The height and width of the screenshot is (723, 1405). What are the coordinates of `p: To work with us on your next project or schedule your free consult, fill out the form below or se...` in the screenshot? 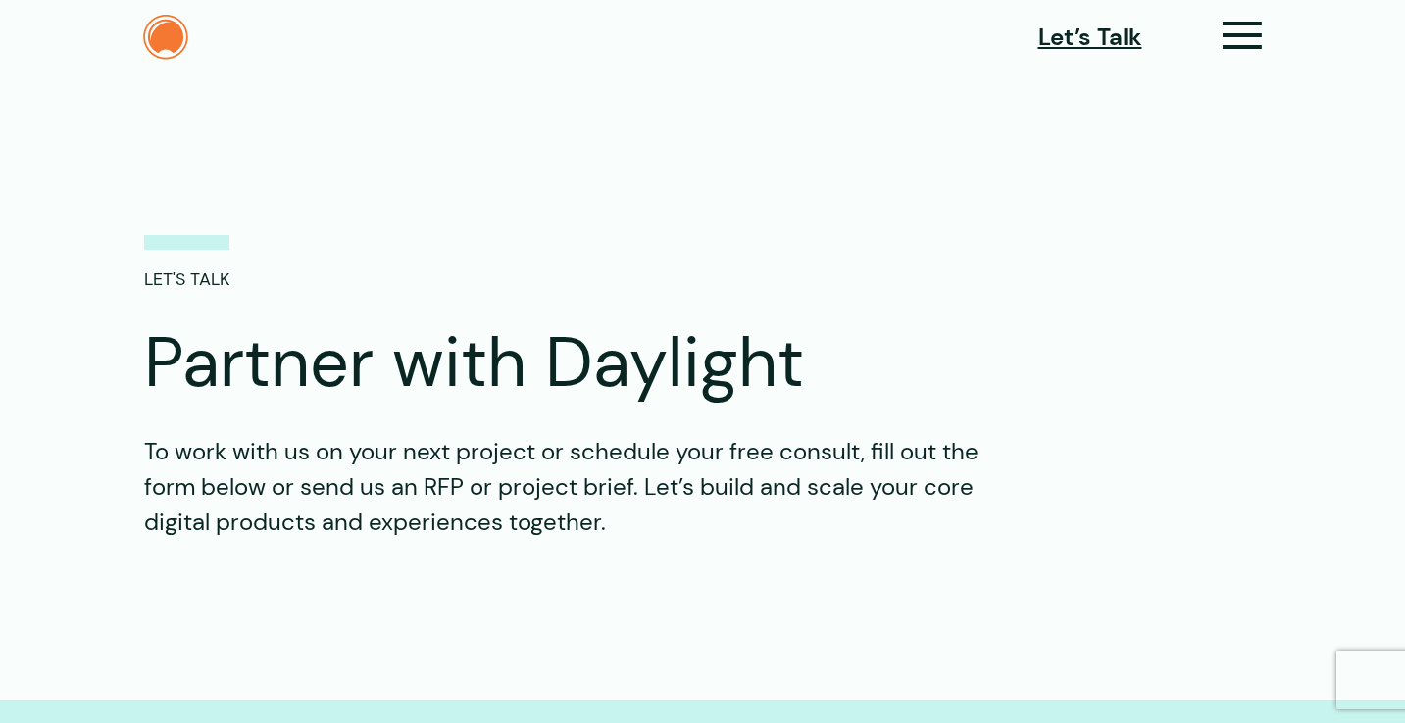 It's located at (585, 487).